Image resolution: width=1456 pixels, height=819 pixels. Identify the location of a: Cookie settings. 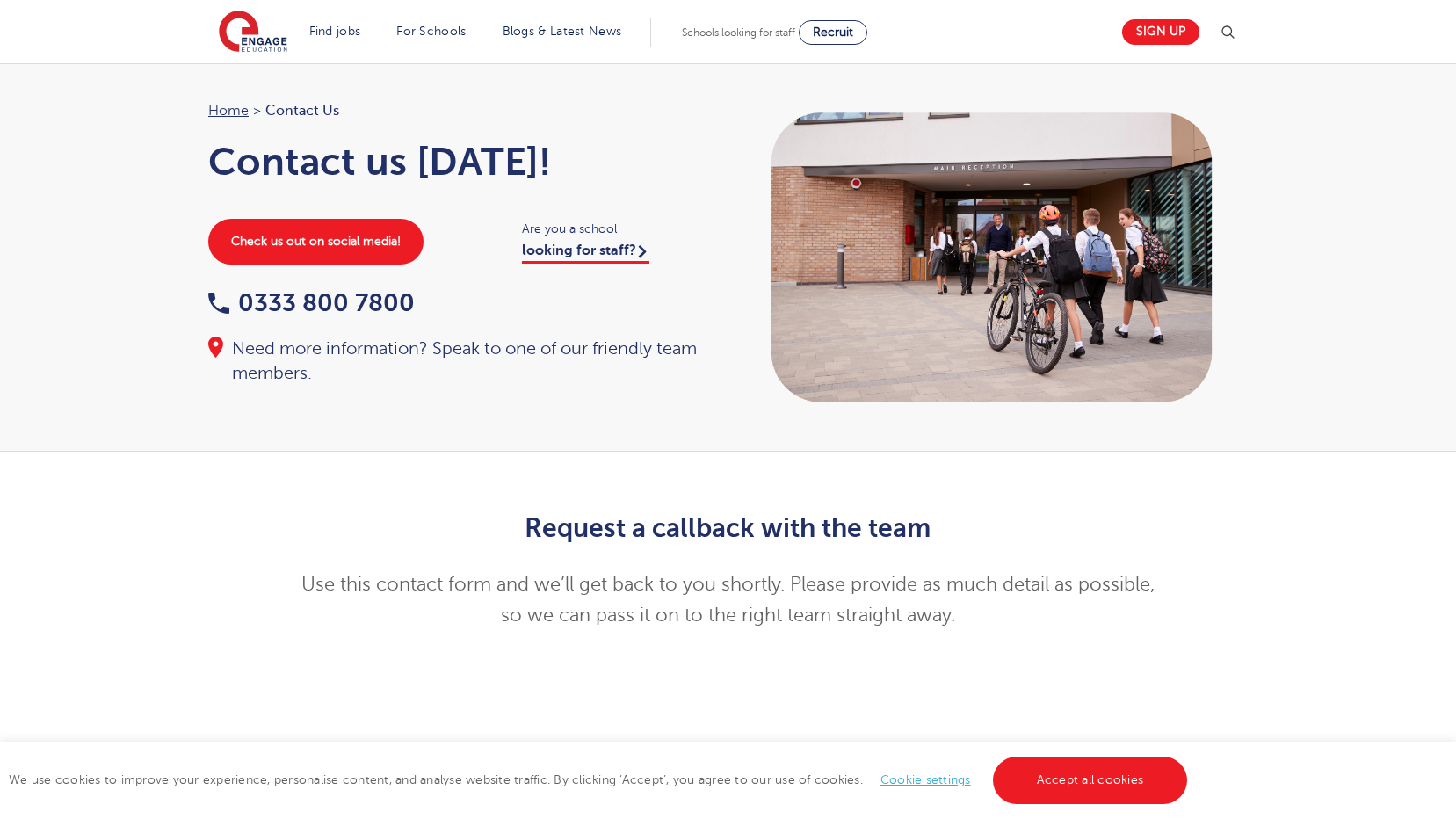
(925, 780).